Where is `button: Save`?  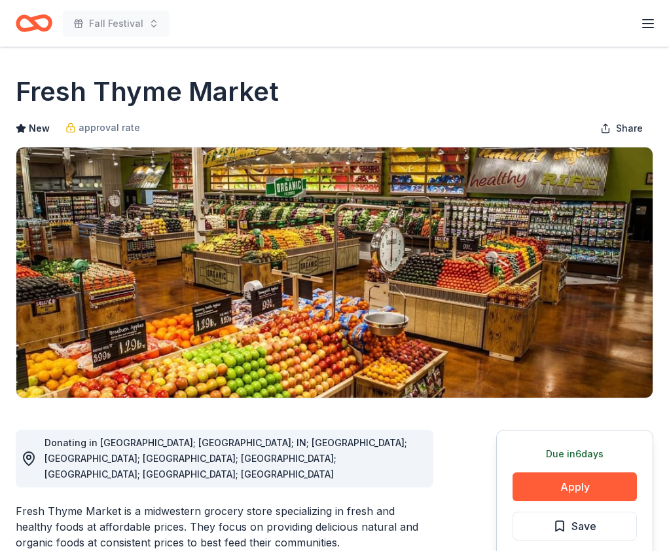
button: Save is located at coordinates (575, 526).